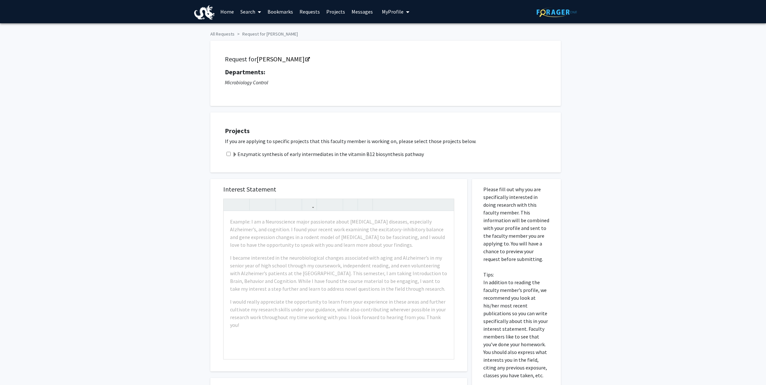 This screenshot has height=385, width=766. Describe the element at coordinates (339, 273) in the screenshot. I see `p: I became interested in the neurobiological changes associated with aging and Alzheimer’s in my se...` at that location.